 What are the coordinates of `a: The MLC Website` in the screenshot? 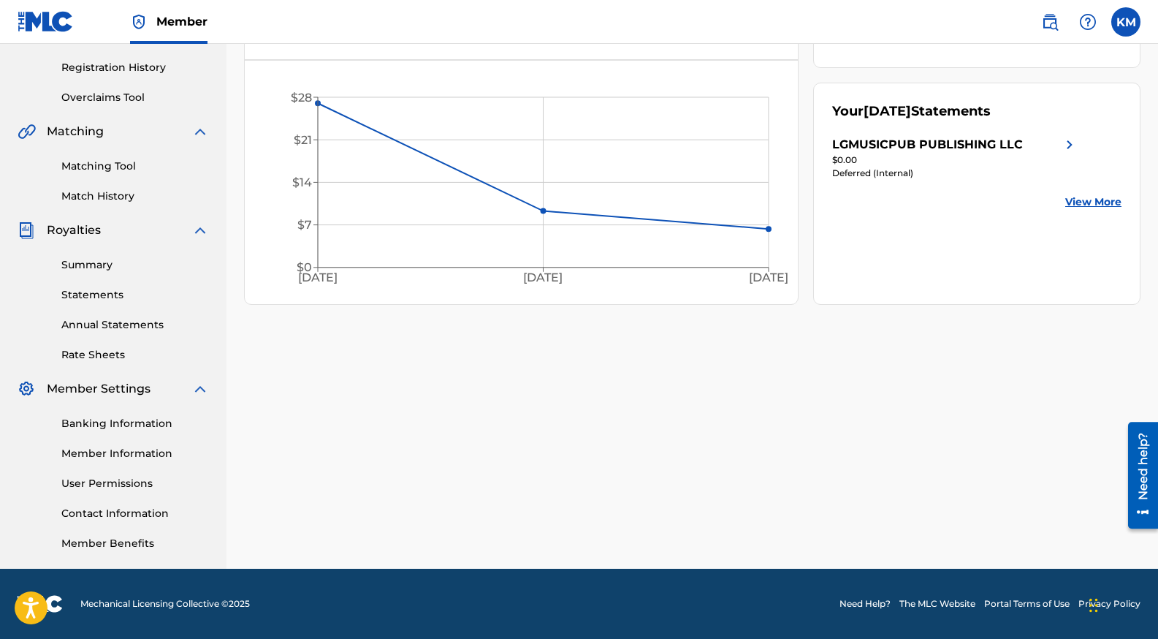 It's located at (938, 604).